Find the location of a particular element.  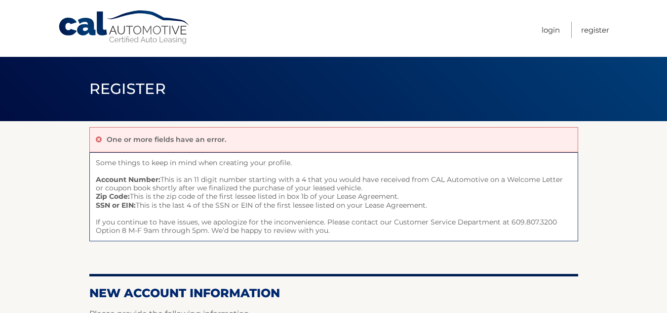

a: Register is located at coordinates (595, 30).